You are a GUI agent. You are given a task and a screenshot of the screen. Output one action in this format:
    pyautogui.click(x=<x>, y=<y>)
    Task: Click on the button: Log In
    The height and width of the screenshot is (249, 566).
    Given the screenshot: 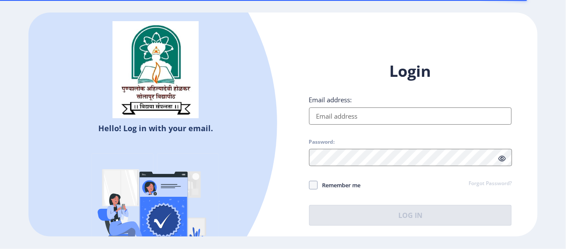 What is the action you would take?
    pyautogui.click(x=410, y=215)
    